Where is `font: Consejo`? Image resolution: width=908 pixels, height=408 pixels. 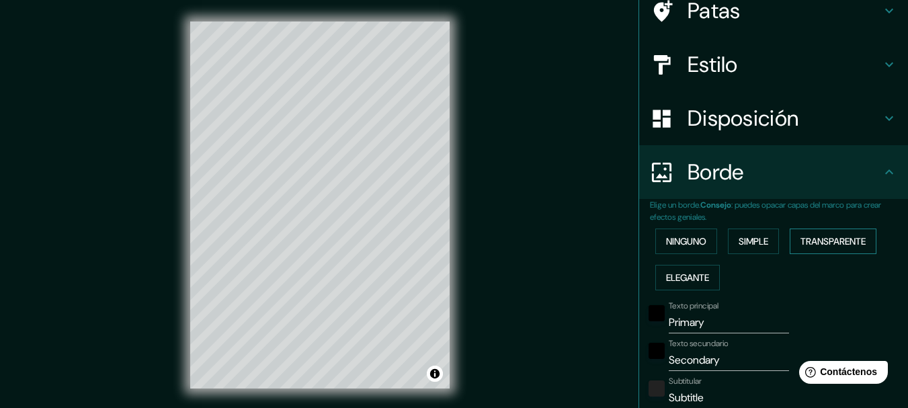
font: Consejo is located at coordinates (716, 205).